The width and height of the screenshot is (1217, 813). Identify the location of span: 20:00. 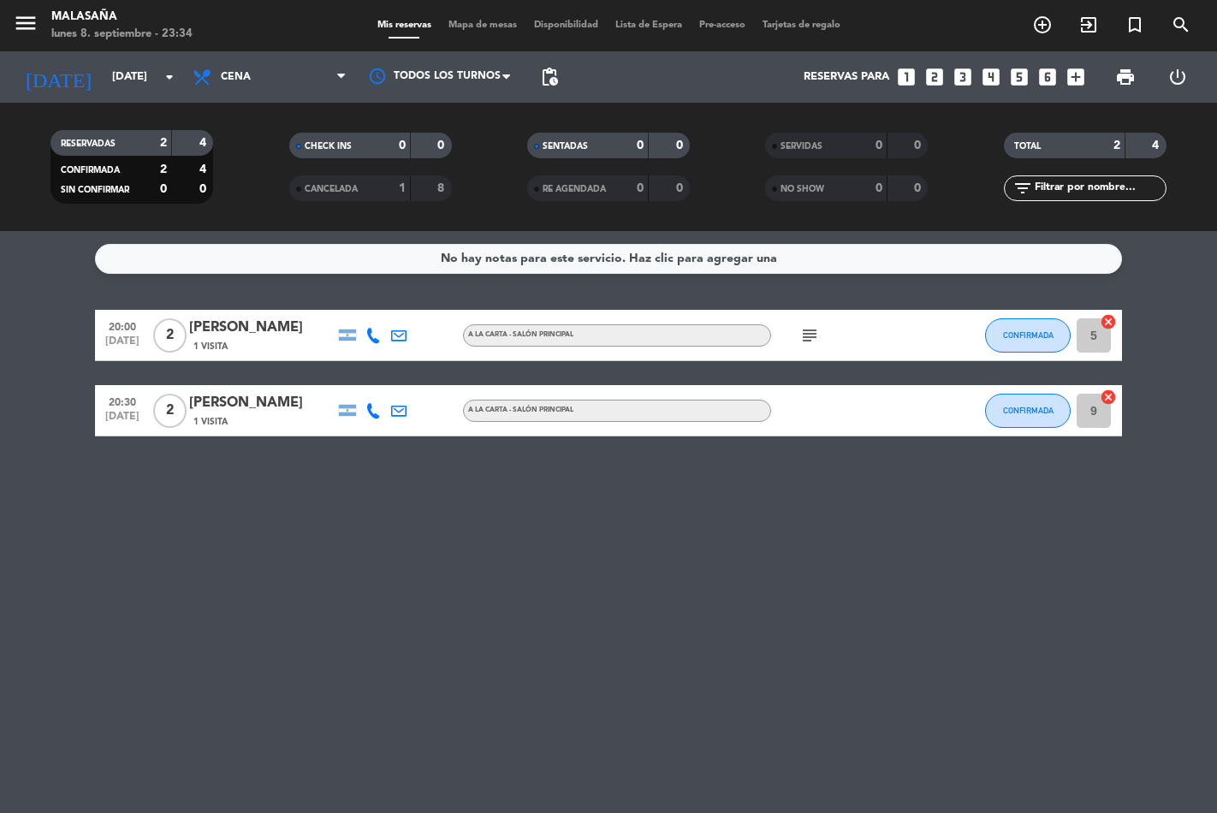
(122, 325).